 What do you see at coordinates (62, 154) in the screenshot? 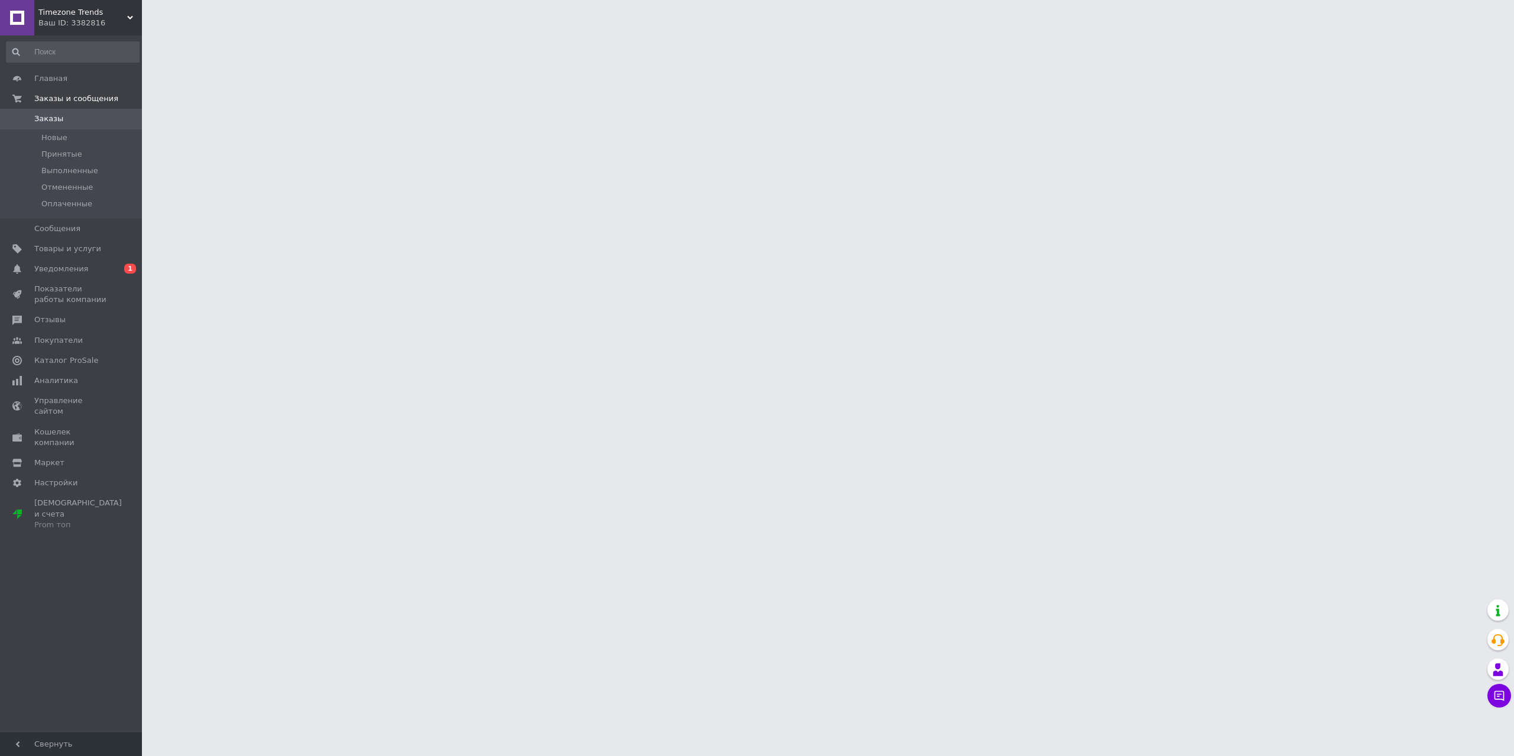
I see `span: Принятые` at bounding box center [62, 154].